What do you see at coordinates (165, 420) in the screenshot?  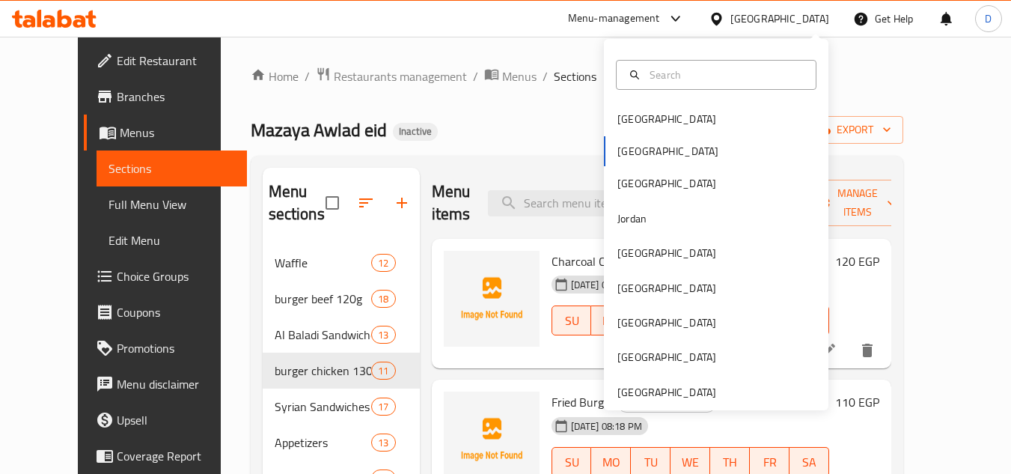 I see `a: Upsell` at bounding box center [165, 420].